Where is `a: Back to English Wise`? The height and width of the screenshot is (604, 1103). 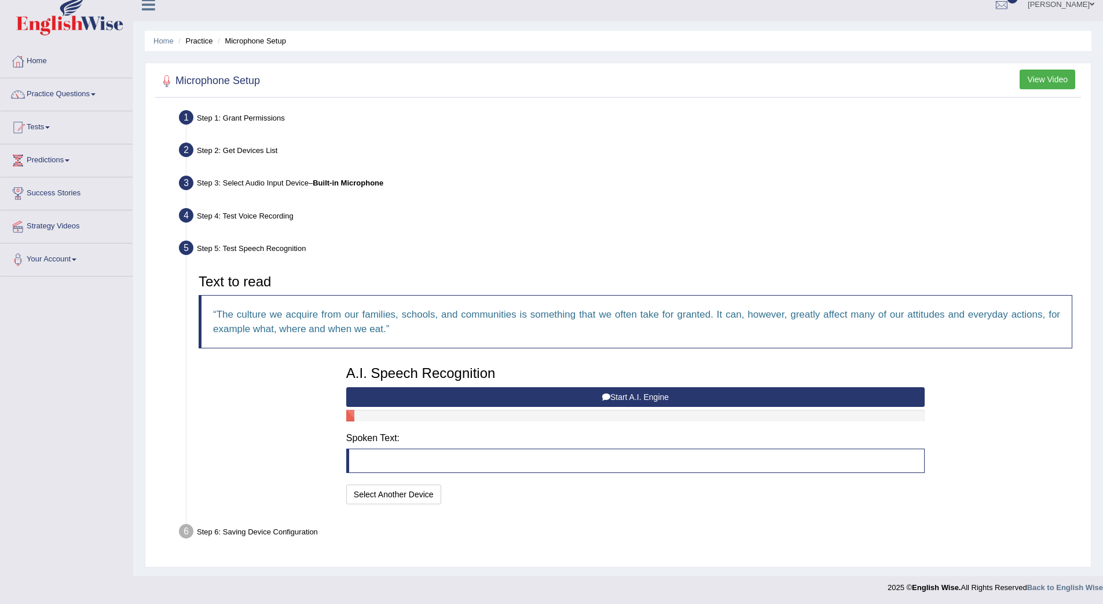
a: Back to English Wise is located at coordinates (1065, 587).